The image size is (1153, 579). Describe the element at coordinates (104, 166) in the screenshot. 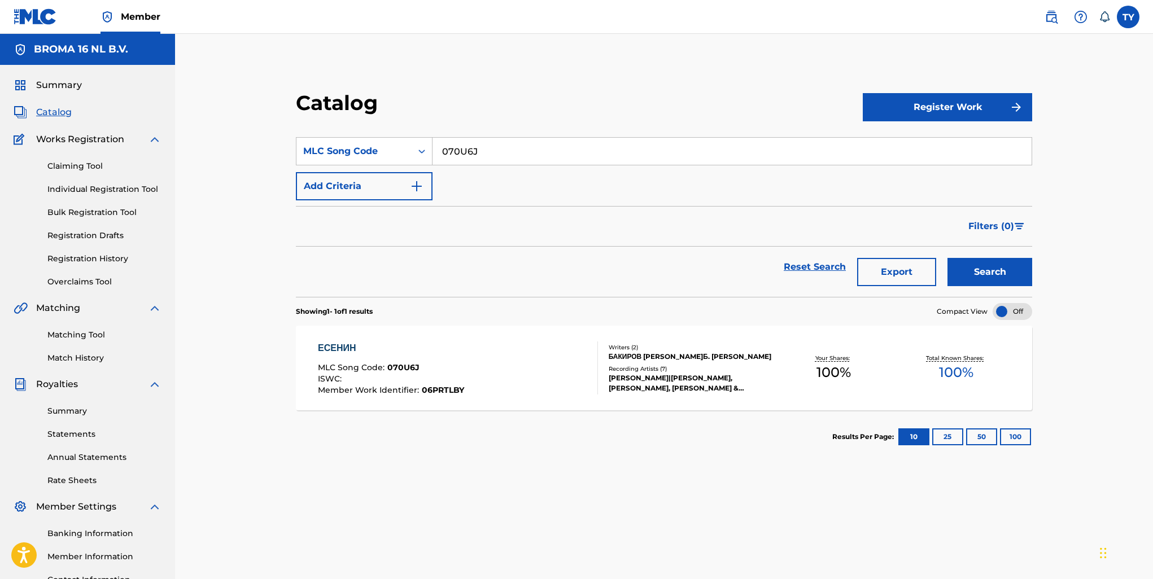

I see `a: Claiming Tool` at that location.